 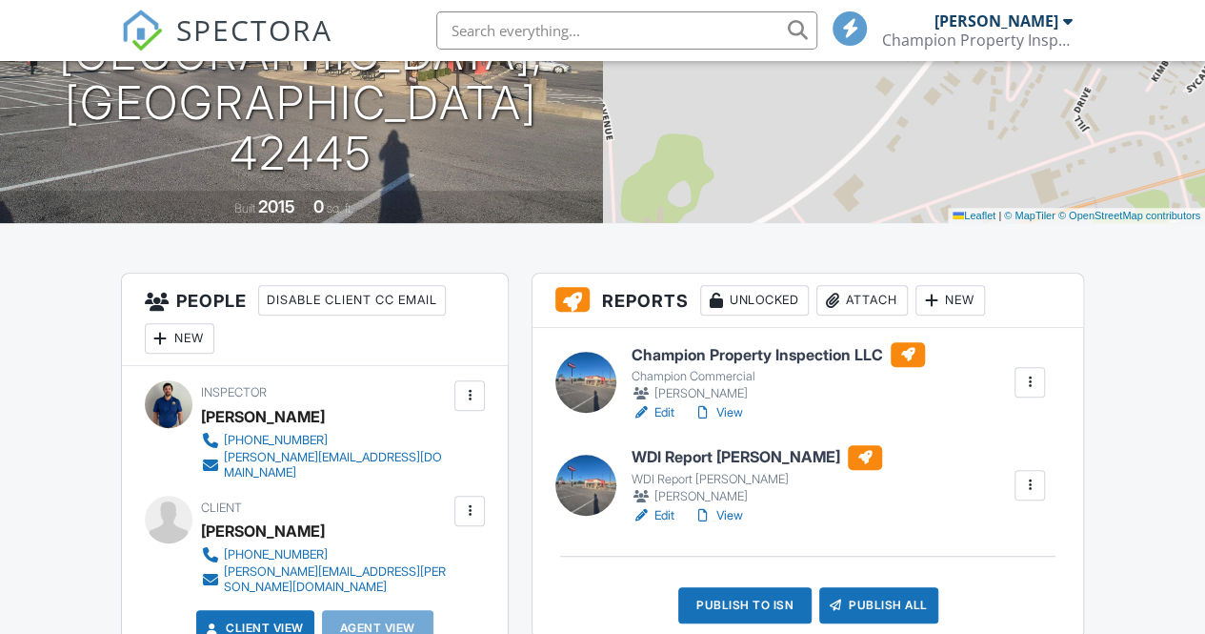 What do you see at coordinates (1129, 215) in the screenshot?
I see `a: © OpenStreetMap contributors` at bounding box center [1129, 215].